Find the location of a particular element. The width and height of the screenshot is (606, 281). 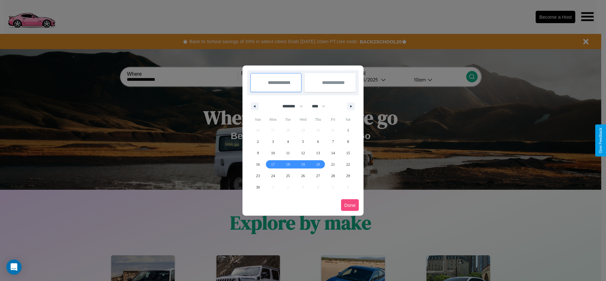

span: 10 is located at coordinates (273, 153).